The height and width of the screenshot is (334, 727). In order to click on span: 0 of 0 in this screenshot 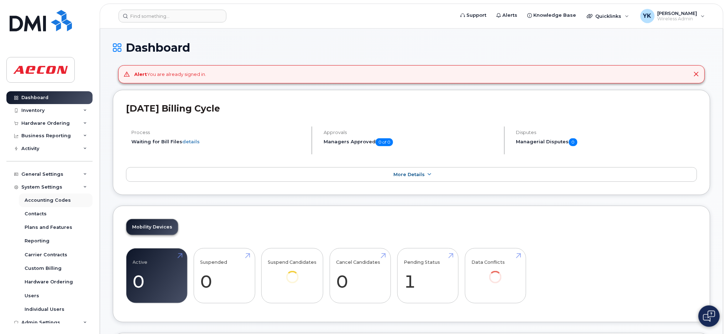, I will do `click(384, 142)`.